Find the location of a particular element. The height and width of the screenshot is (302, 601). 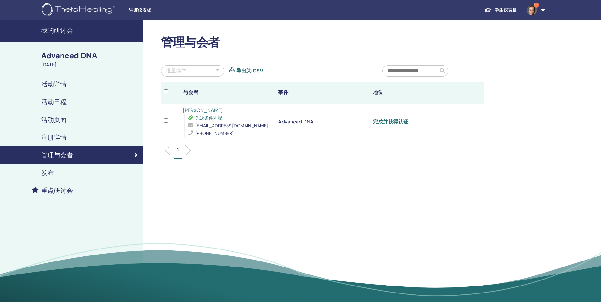

a: 学生仪表板 is located at coordinates (501, 10).